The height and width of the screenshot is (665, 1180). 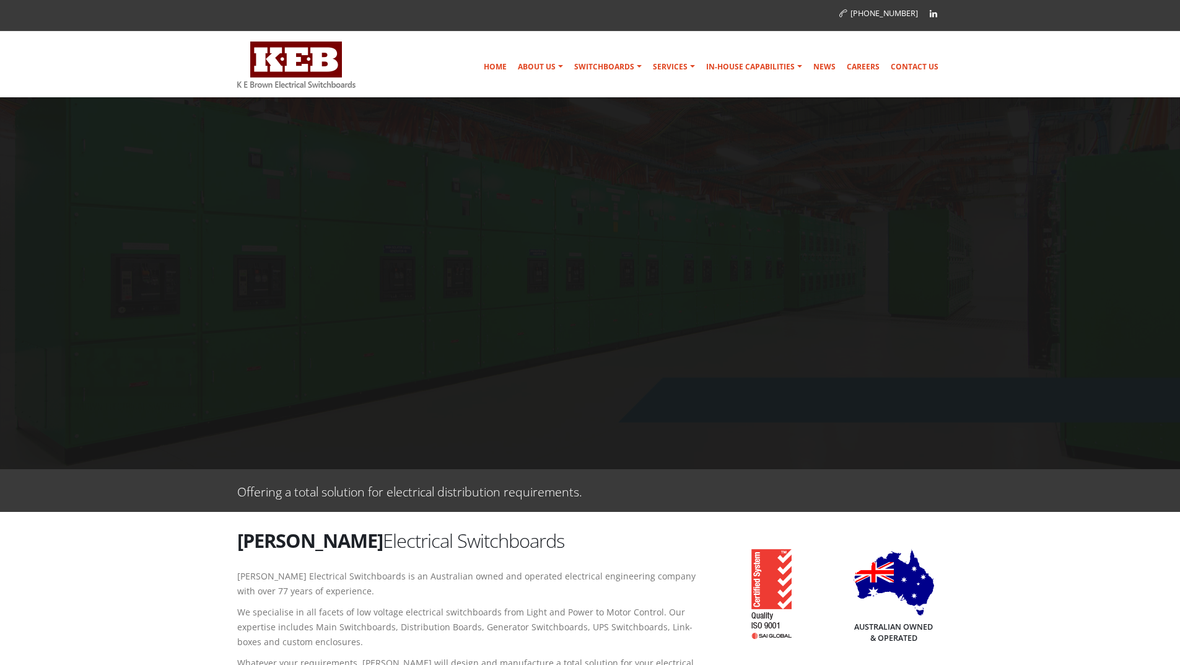 I want to click on a: Linkedin, so click(x=934, y=14).